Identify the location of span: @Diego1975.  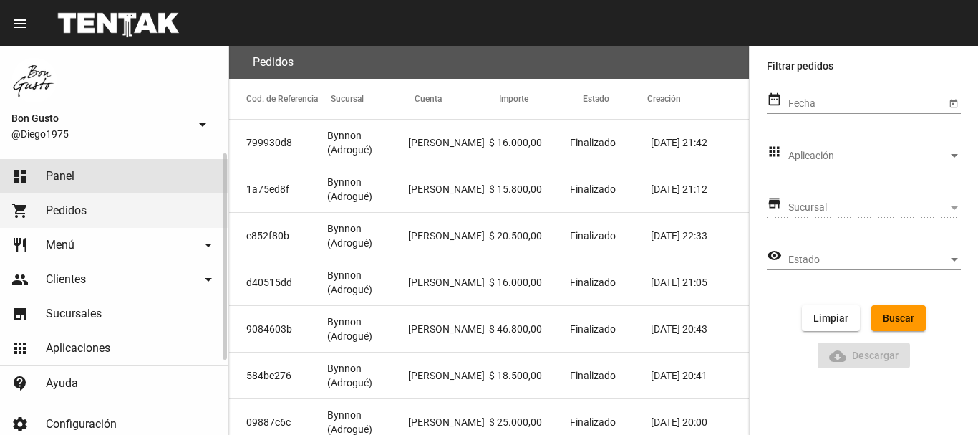
(100, 134).